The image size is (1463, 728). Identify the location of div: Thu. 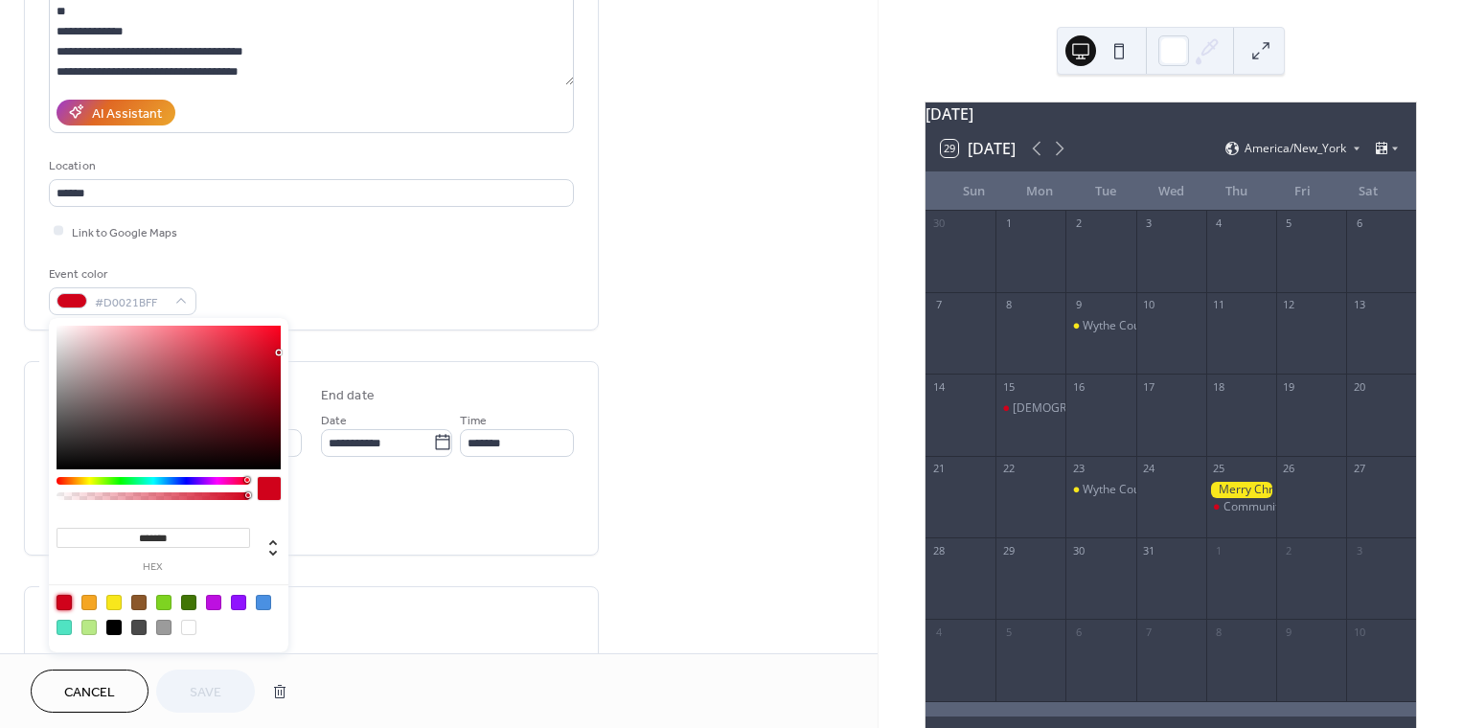
(1236, 192).